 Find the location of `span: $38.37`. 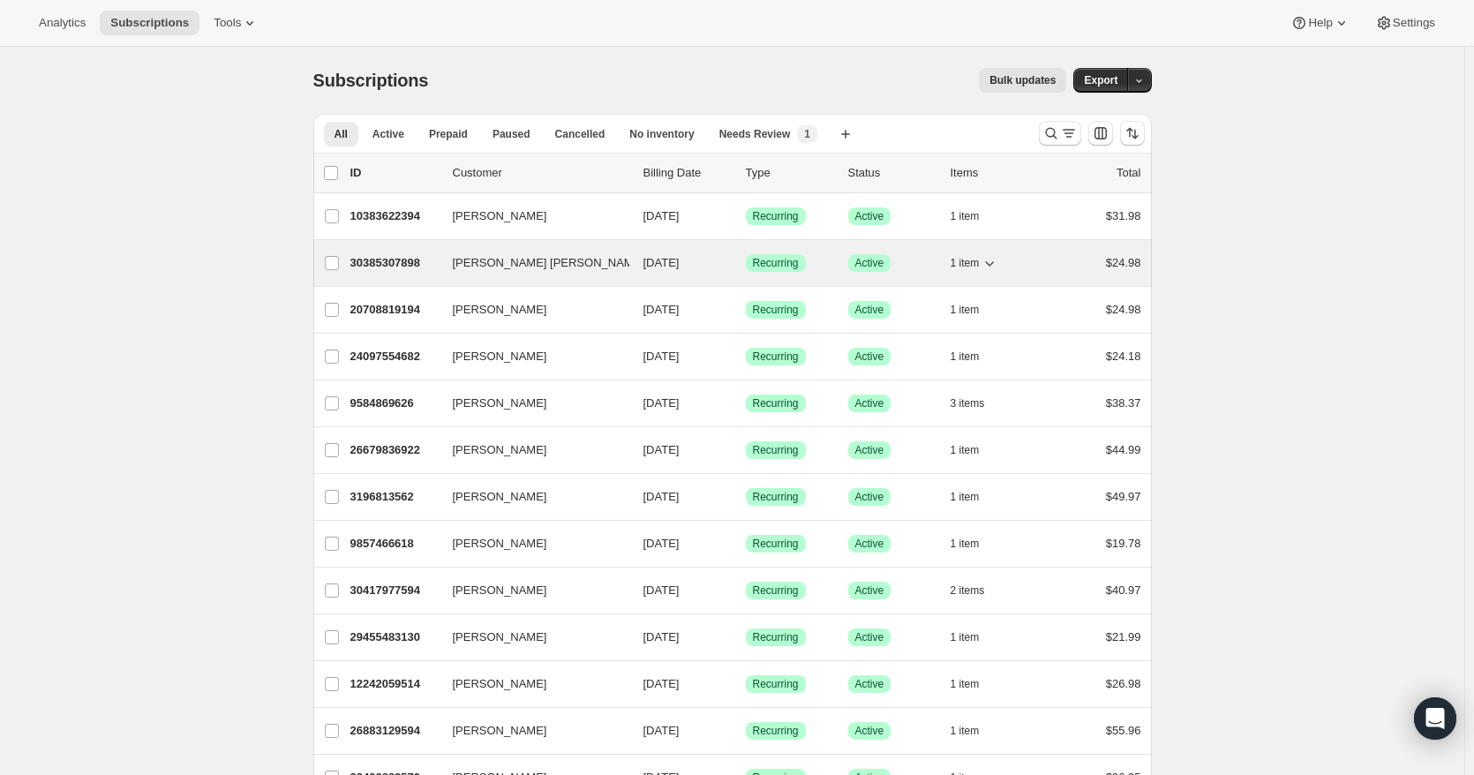

span: $38.37 is located at coordinates (1124, 403).